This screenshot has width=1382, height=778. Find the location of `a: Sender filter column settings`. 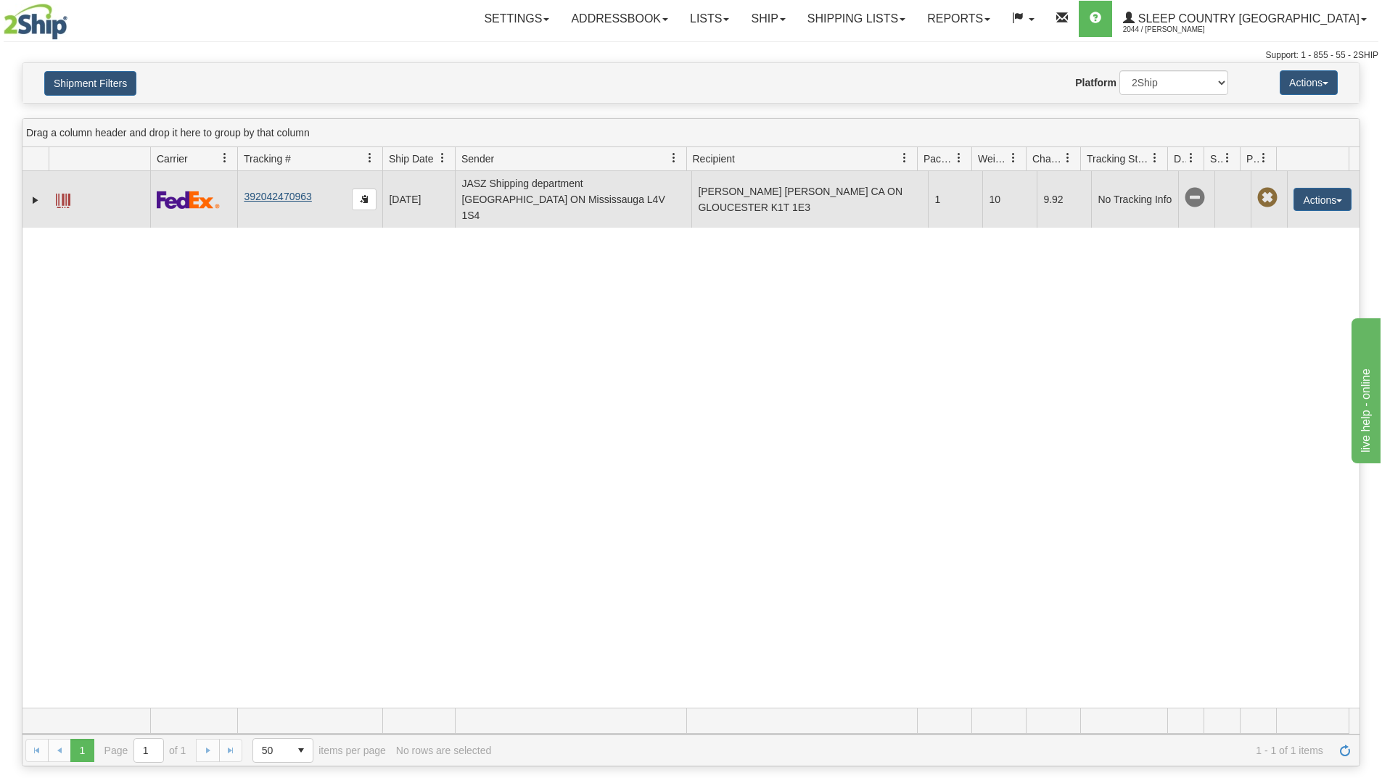

a: Sender filter column settings is located at coordinates (674, 158).